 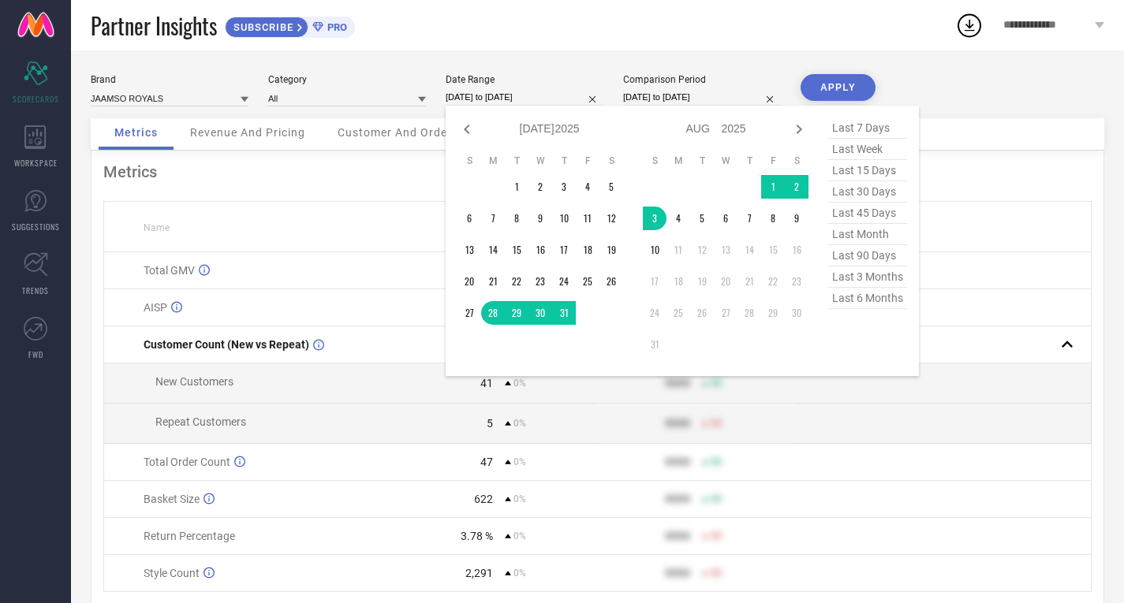 What do you see at coordinates (540, 187) in the screenshot?
I see `td: Wed Jul 02 2025` at bounding box center [540, 187].